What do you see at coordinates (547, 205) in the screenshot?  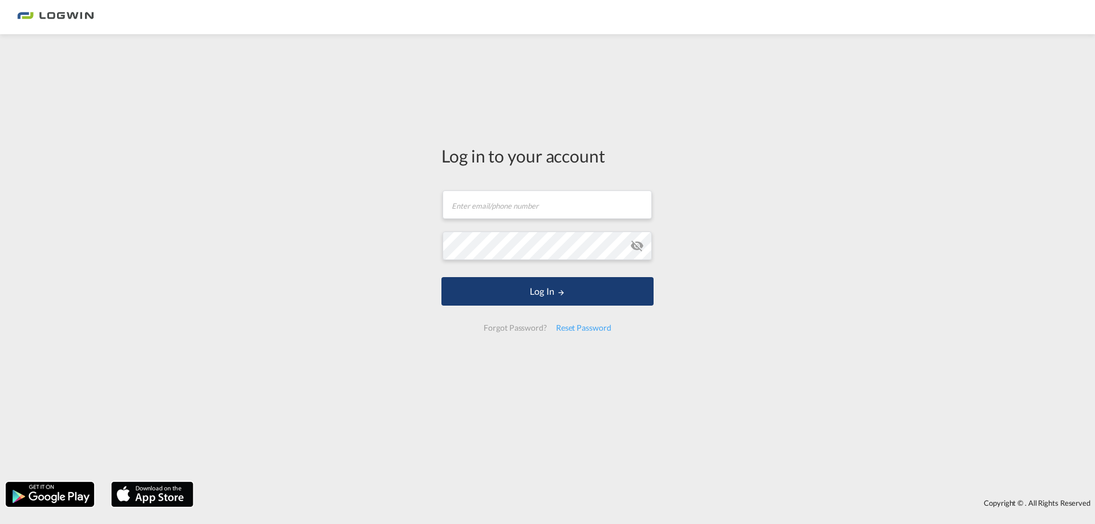 I see `input: Enter email/phone number` at bounding box center [547, 205].